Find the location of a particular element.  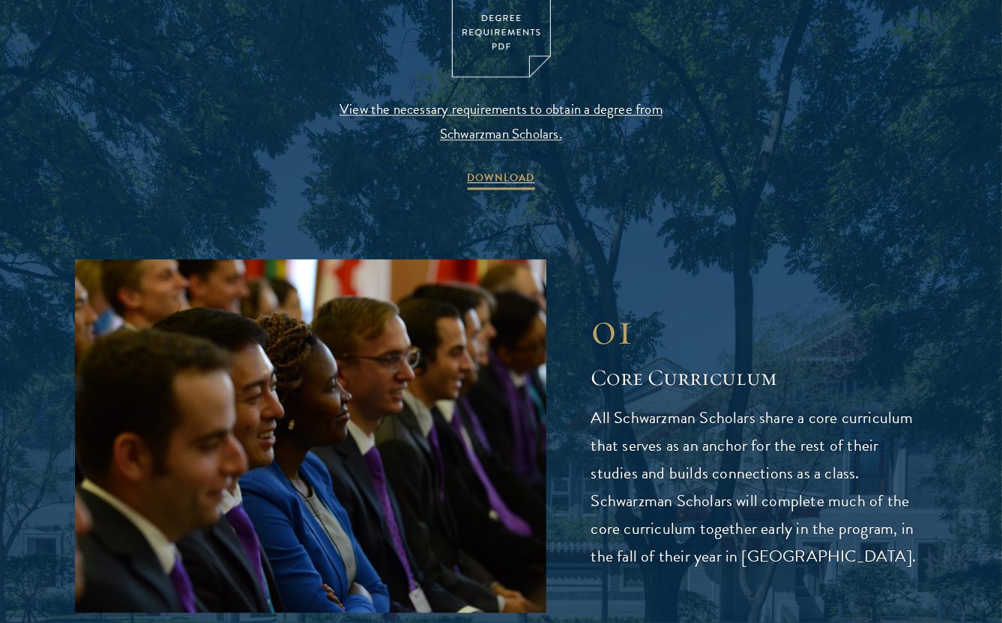

span: DOWNLOAD is located at coordinates (501, 181).